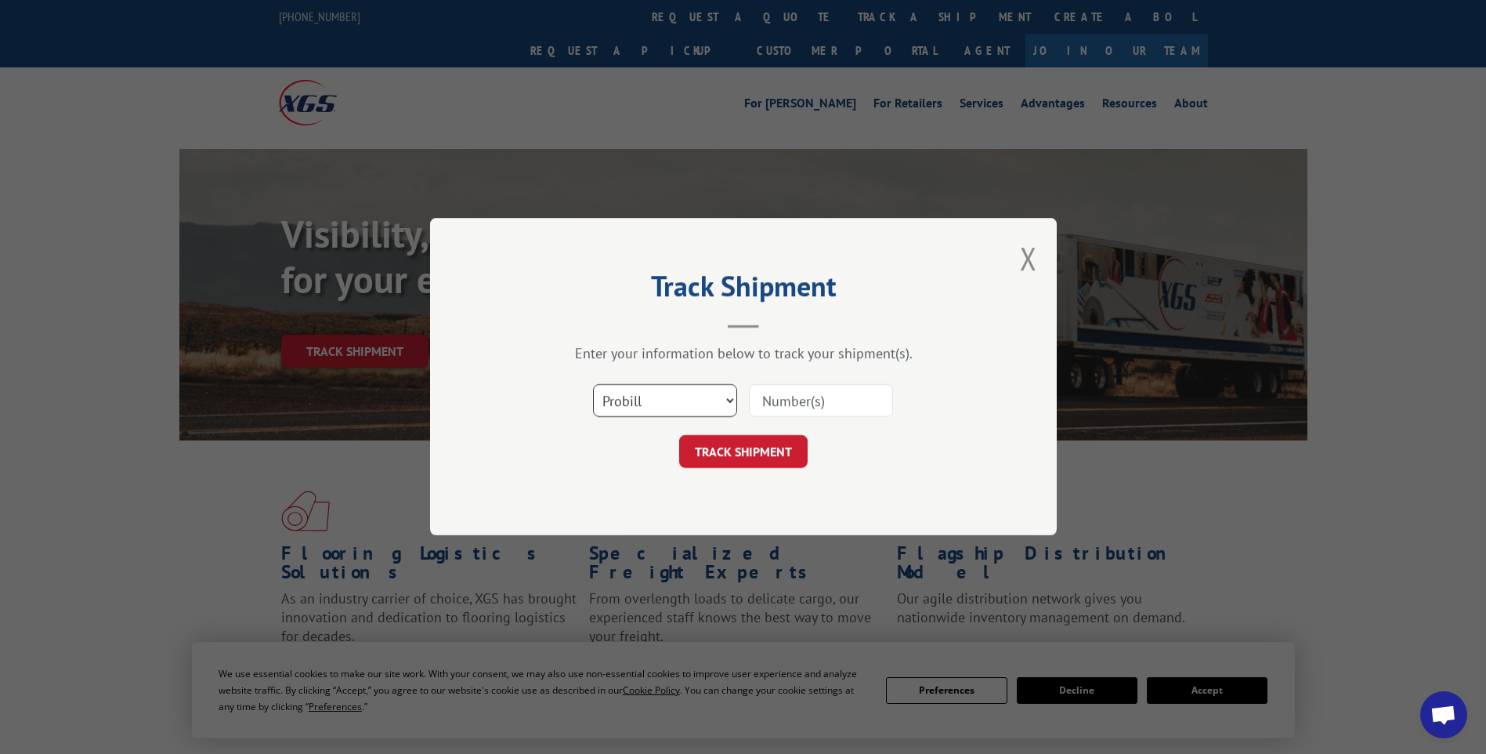 Image resolution: width=1486 pixels, height=754 pixels. I want to click on h2: Track Shipment, so click(743, 290).